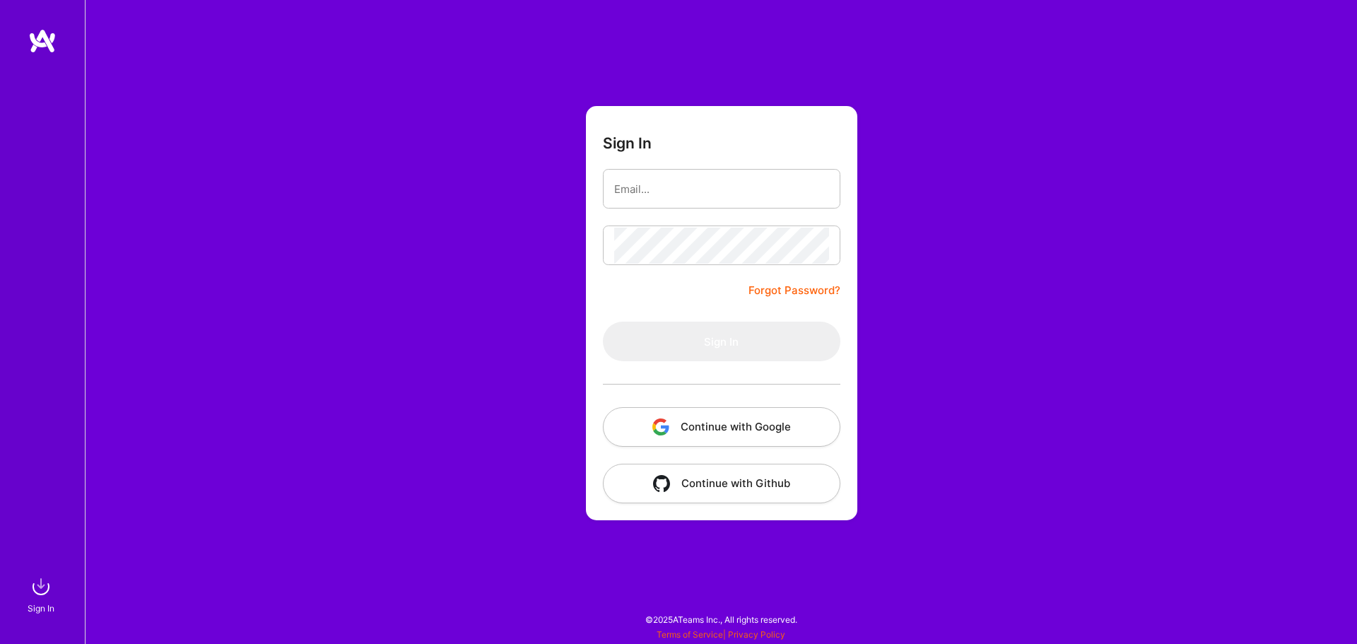 This screenshot has height=644, width=1357. What do you see at coordinates (42, 41) in the screenshot?
I see `img: logo` at bounding box center [42, 41].